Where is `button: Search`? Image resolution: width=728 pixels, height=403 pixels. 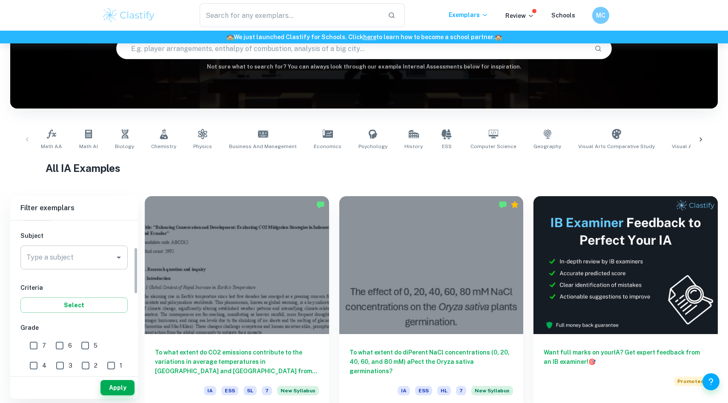 button: Search is located at coordinates (599, 49).